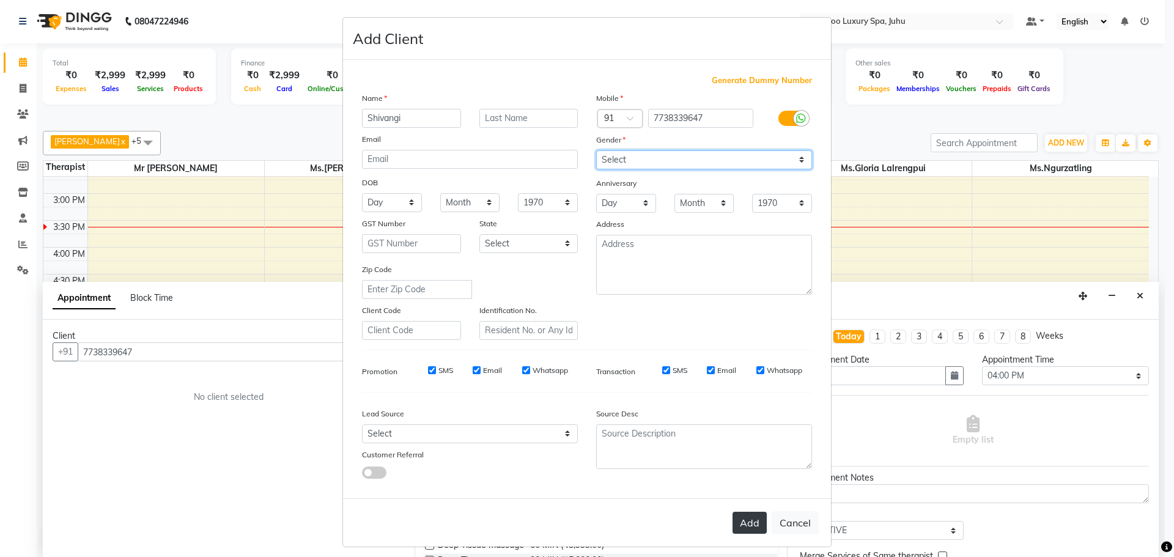 The height and width of the screenshot is (557, 1174). What do you see at coordinates (610, 98) in the screenshot?
I see `label: Mobile` at bounding box center [610, 98].